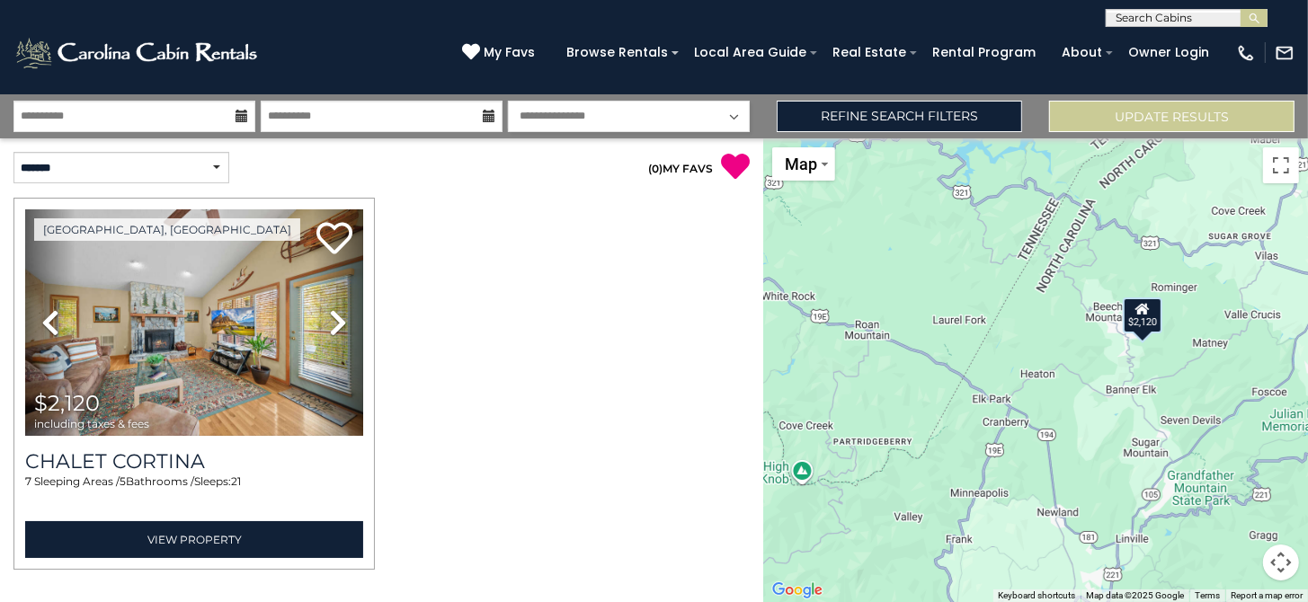  I want to click on h3: Chalet Cortina, so click(194, 461).